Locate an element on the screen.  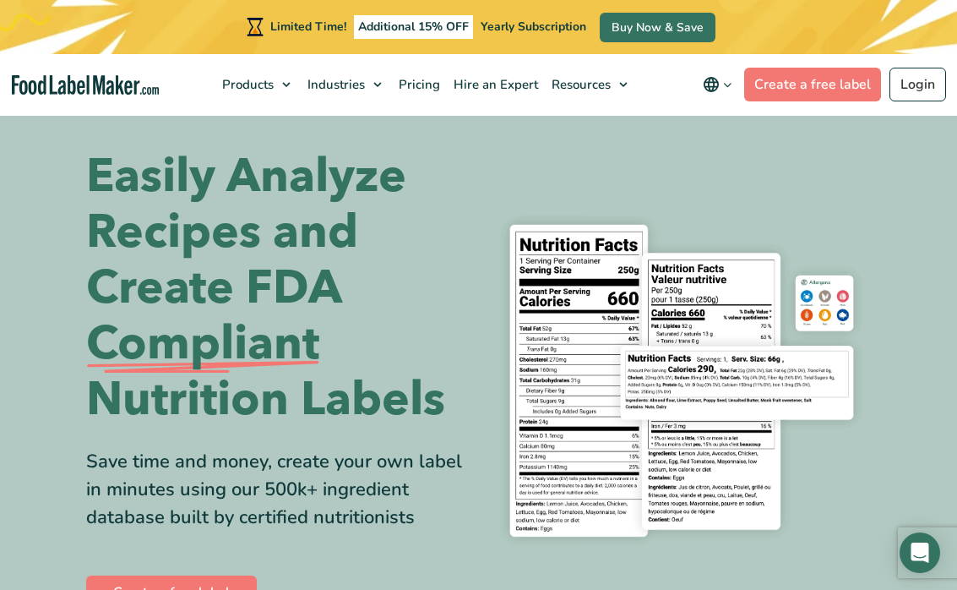
a: Create a free label is located at coordinates (813, 85).